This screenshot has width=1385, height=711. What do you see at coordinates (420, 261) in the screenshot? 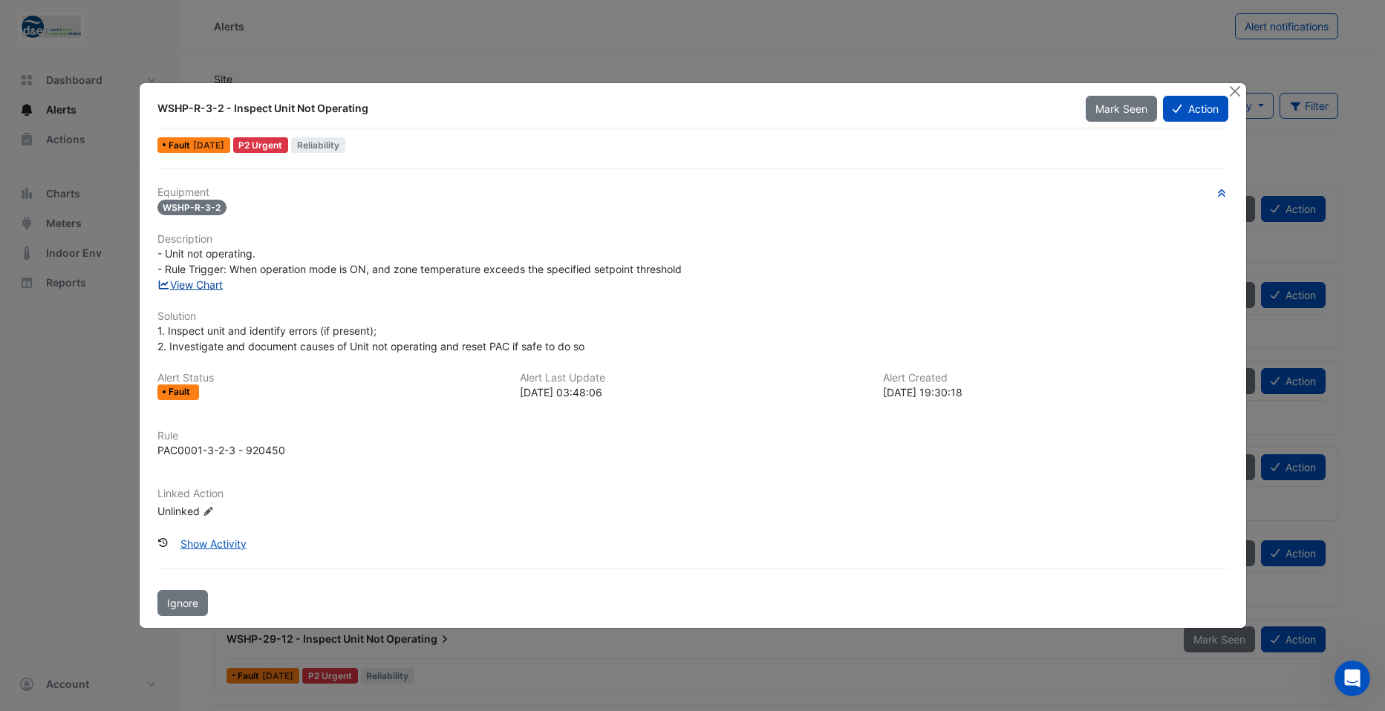
I see `span: - Unit not operating. - Rule Trigger: When operation mode is ON, and zone temperature exceeds the...` at bounding box center [420, 261].